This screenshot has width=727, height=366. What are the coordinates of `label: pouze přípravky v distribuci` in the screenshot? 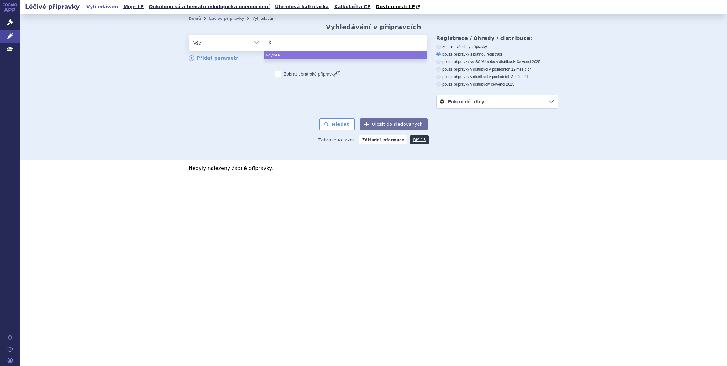 It's located at (497, 84).